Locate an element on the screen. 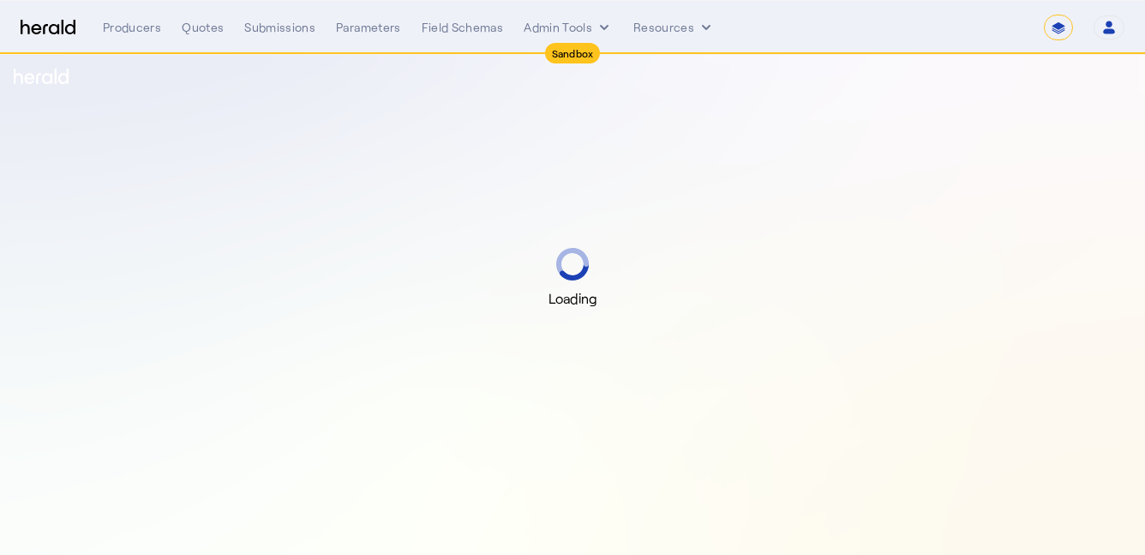 This screenshot has height=555, width=1145. button: Resources dropdown menu is located at coordinates (674, 27).